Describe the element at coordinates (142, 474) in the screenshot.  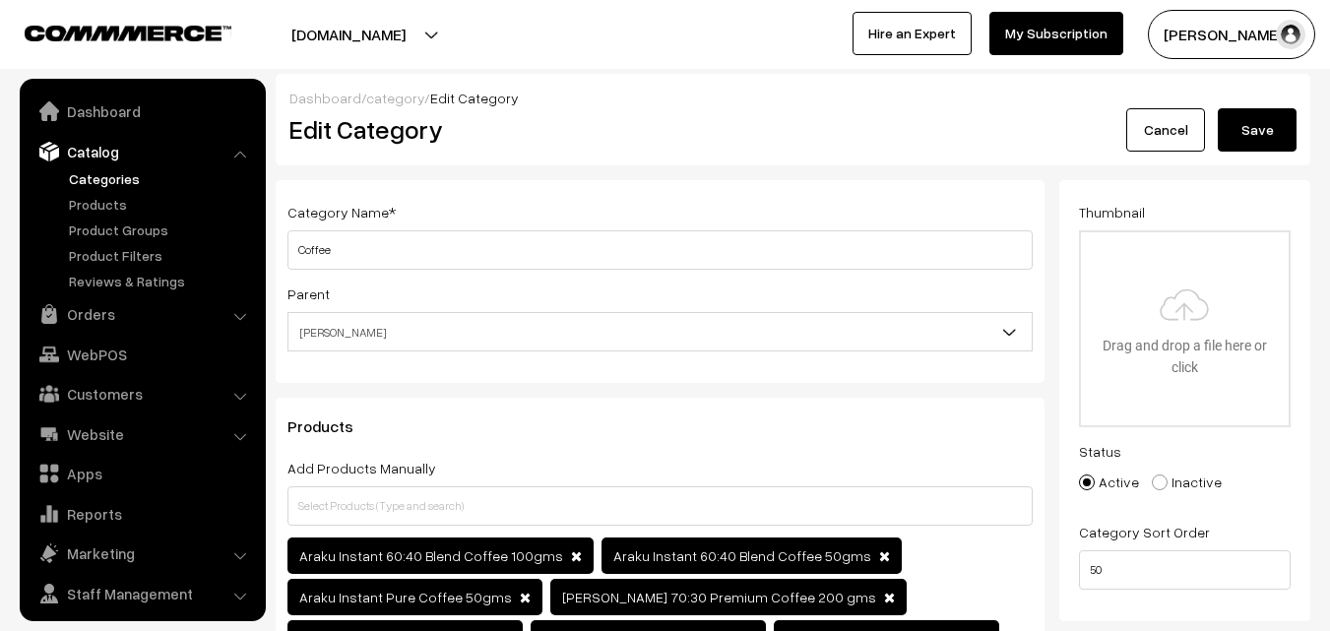
I see `a: Apps` at that location.